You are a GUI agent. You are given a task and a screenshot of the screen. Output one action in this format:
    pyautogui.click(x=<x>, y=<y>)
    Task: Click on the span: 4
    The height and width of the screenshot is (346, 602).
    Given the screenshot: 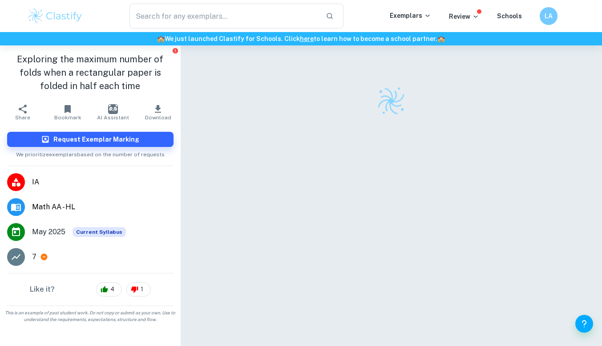 What is the action you would take?
    pyautogui.click(x=112, y=289)
    